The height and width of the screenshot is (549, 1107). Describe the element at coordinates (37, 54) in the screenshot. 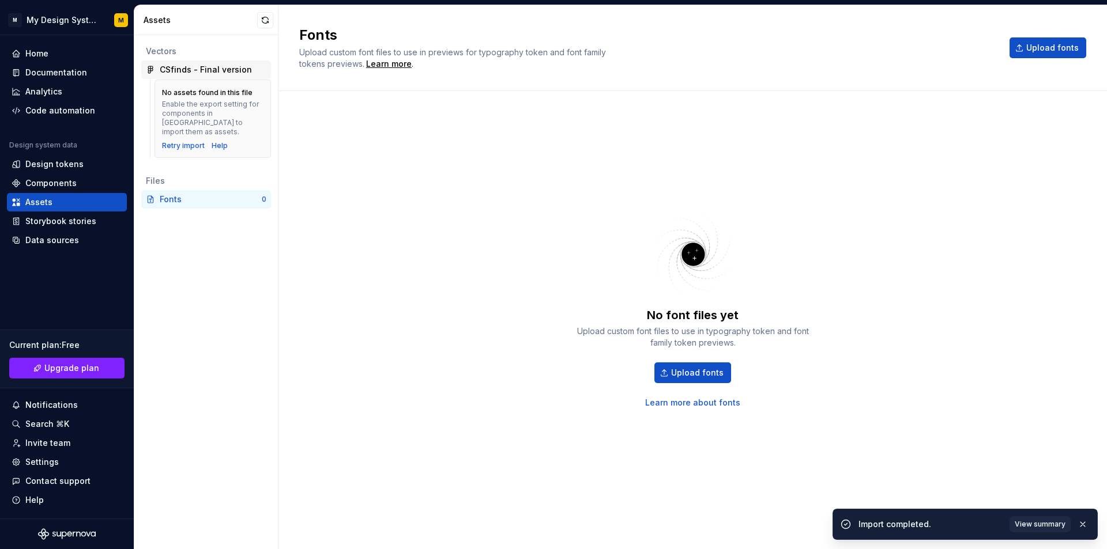

I see `div: Home` at that location.